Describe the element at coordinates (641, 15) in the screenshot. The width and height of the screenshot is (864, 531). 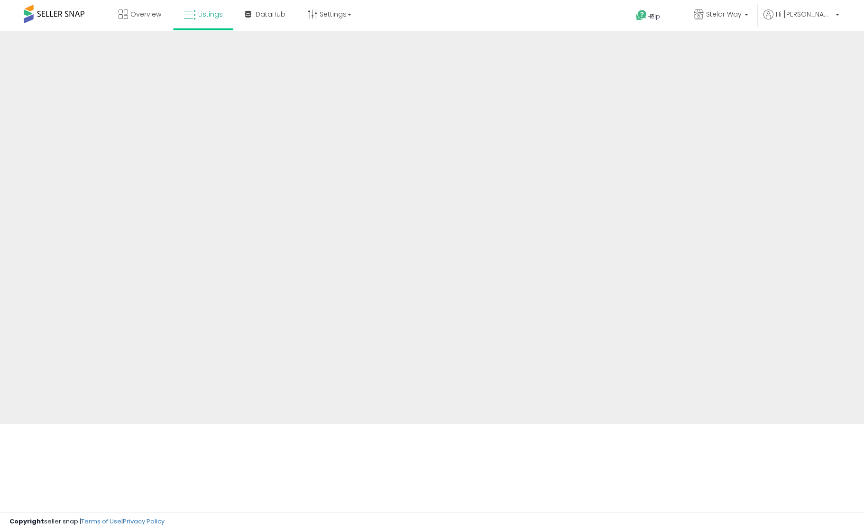
I see `i: Get Help` at that location.